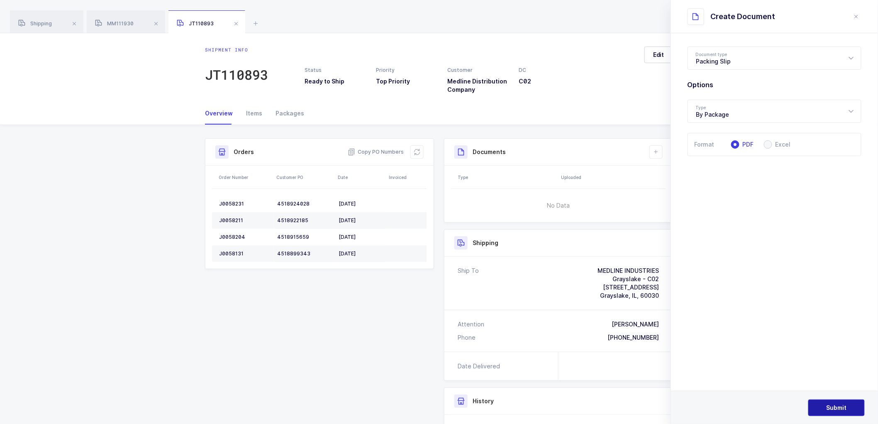 Image resolution: width=878 pixels, height=424 pixels. Describe the element at coordinates (305, 254) in the screenshot. I see `div: 4518899343` at that location.